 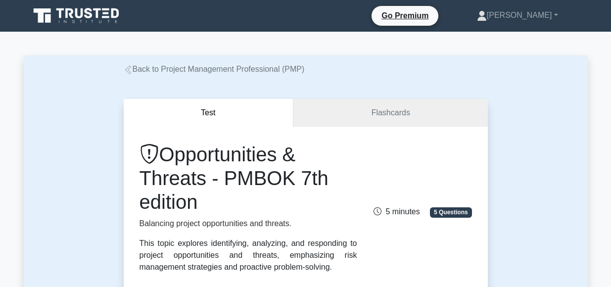 I want to click on p: Balancing project opportunities and threats., so click(x=248, y=224).